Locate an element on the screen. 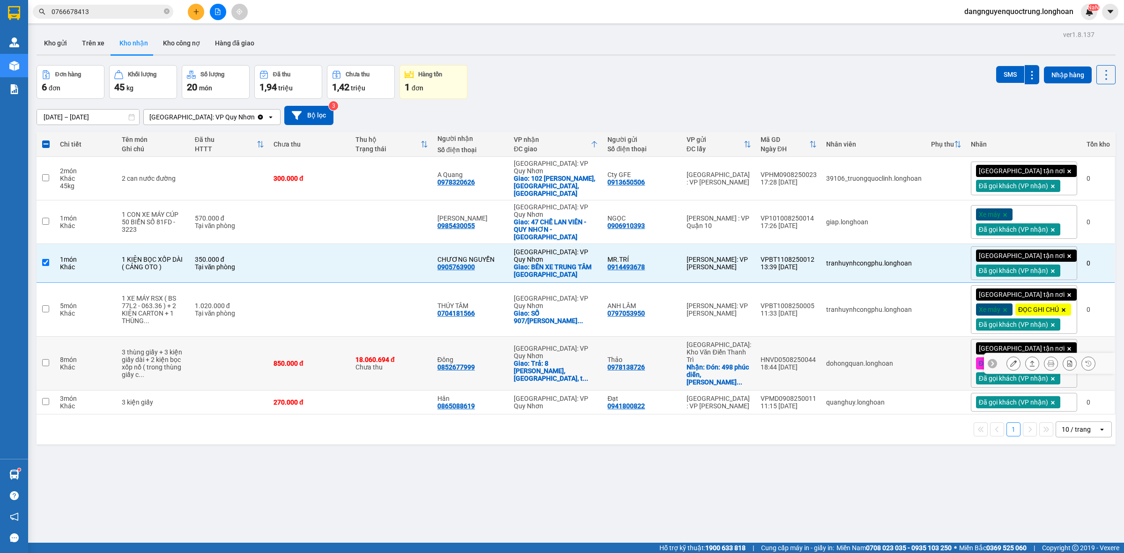 The image size is (1124, 553). span: Miền Nam is located at coordinates (894, 548).